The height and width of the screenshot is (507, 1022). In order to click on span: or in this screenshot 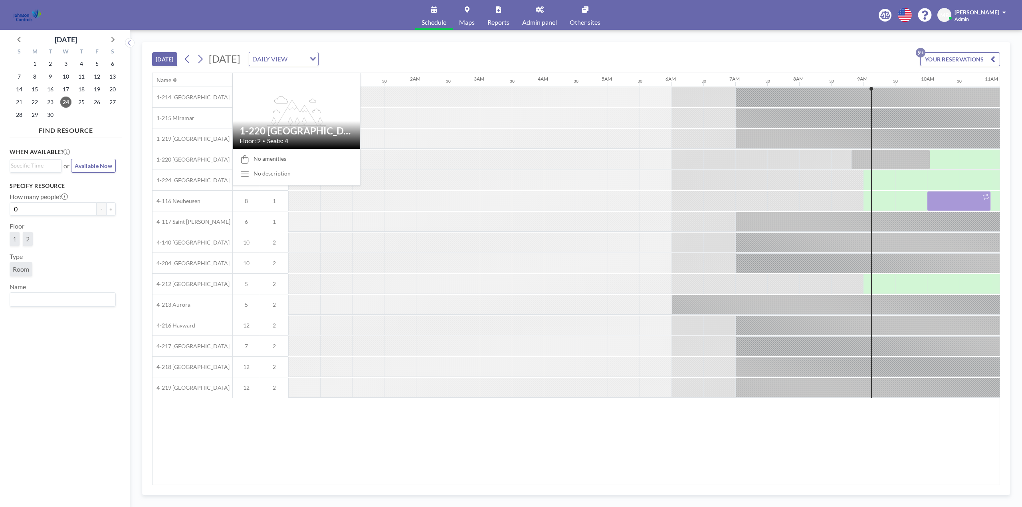, I will do `click(66, 166)`.